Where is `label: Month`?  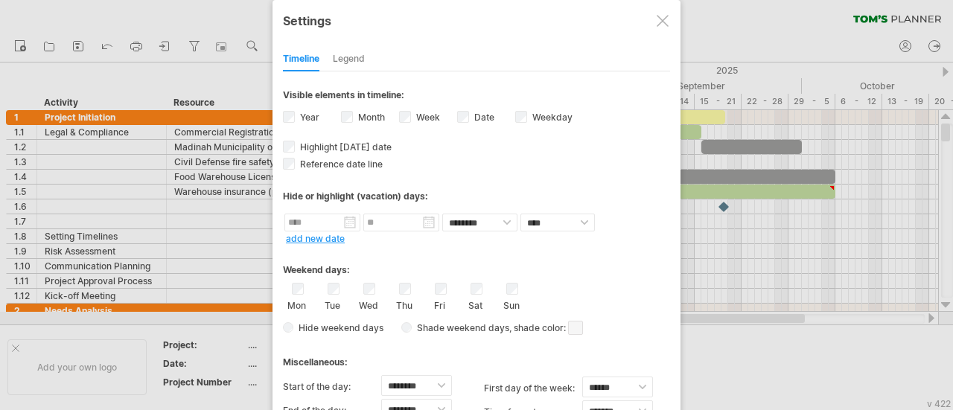 label: Month is located at coordinates (370, 117).